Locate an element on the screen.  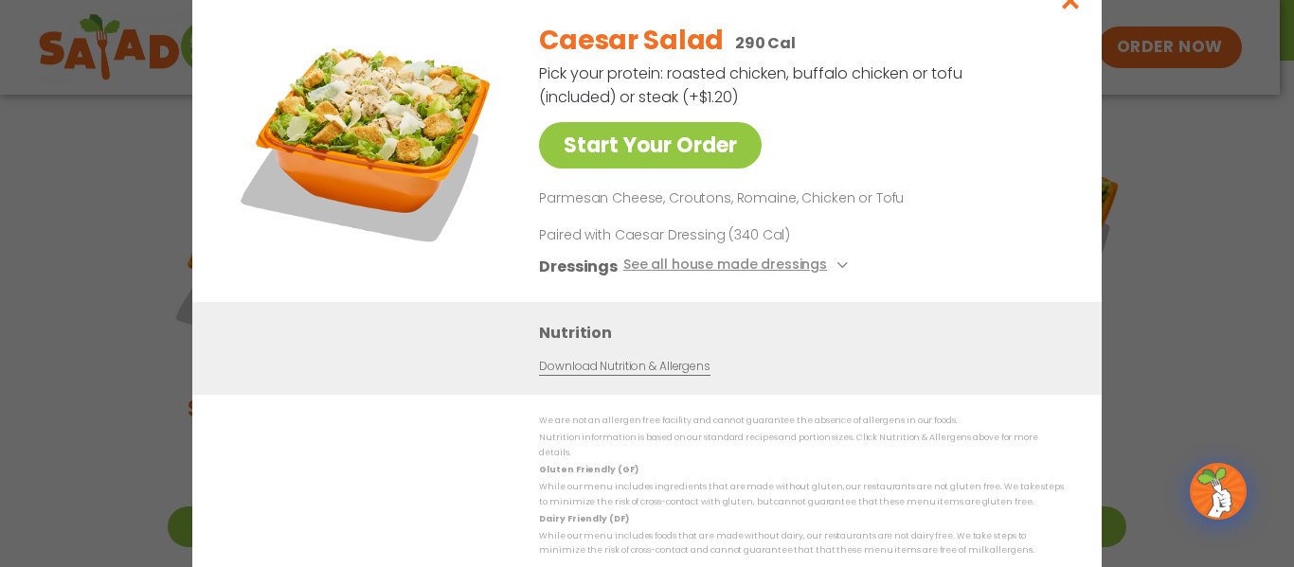
button: See all house made dressings is located at coordinates (738, 265).